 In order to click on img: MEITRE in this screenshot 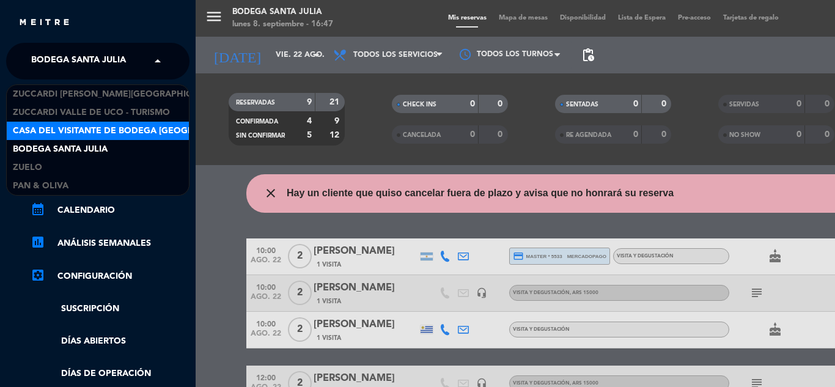, I will do `click(44, 23)`.